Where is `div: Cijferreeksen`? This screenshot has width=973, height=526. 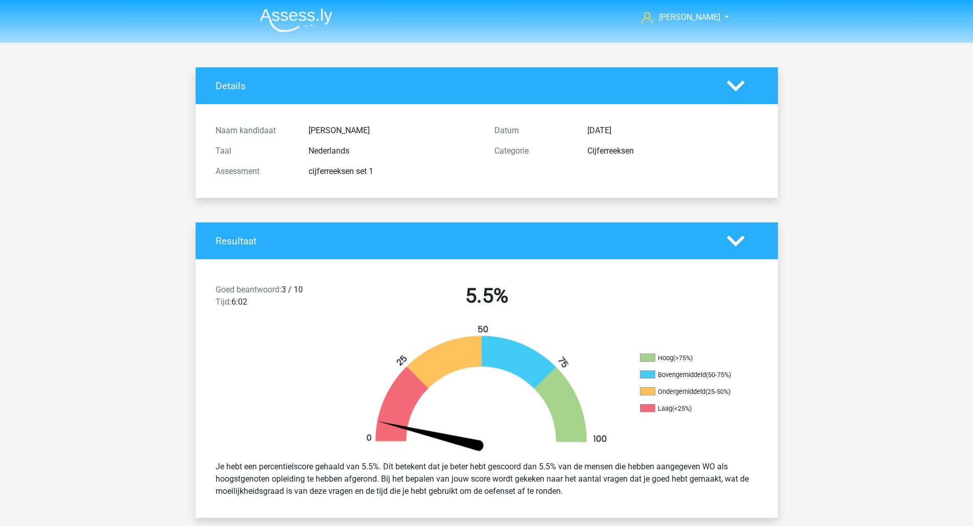 div: Cijferreeksen is located at coordinates (672, 151).